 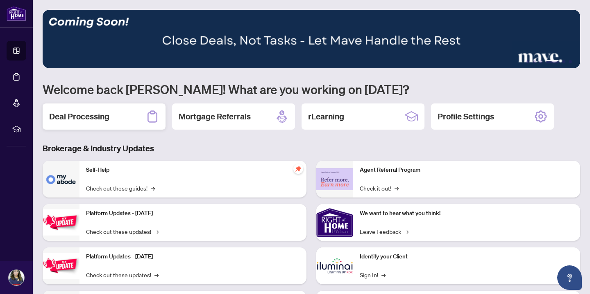 What do you see at coordinates (466, 257) in the screenshot?
I see `p: Identify your Client` at bounding box center [466, 257].